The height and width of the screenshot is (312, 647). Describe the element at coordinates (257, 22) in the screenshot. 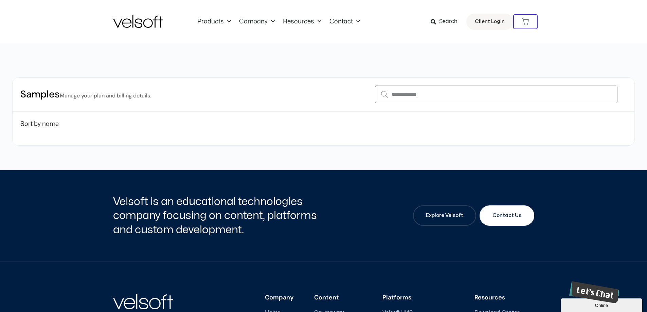

I see `a: CompanyMenu Toggle` at that location.